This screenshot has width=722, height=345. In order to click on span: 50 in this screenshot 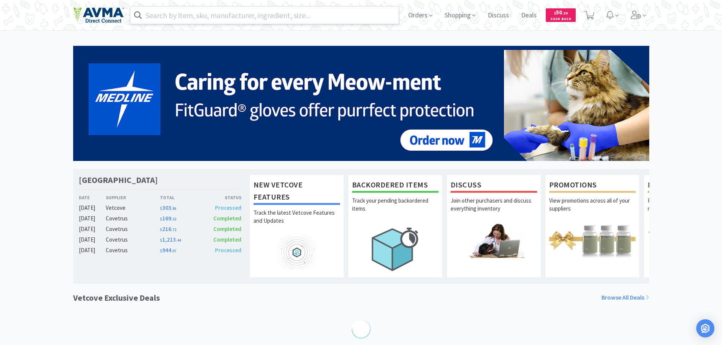, I will do `click(561, 12)`.